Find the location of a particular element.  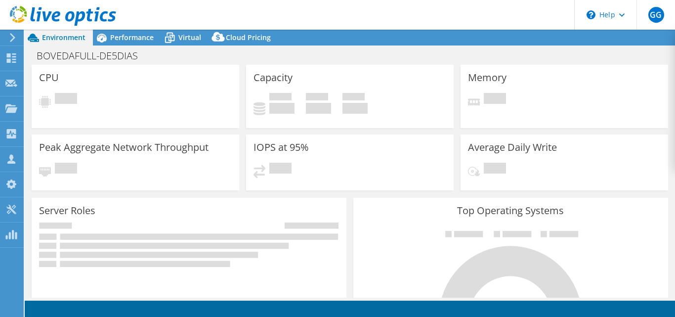

span: Used is located at coordinates (280, 98).